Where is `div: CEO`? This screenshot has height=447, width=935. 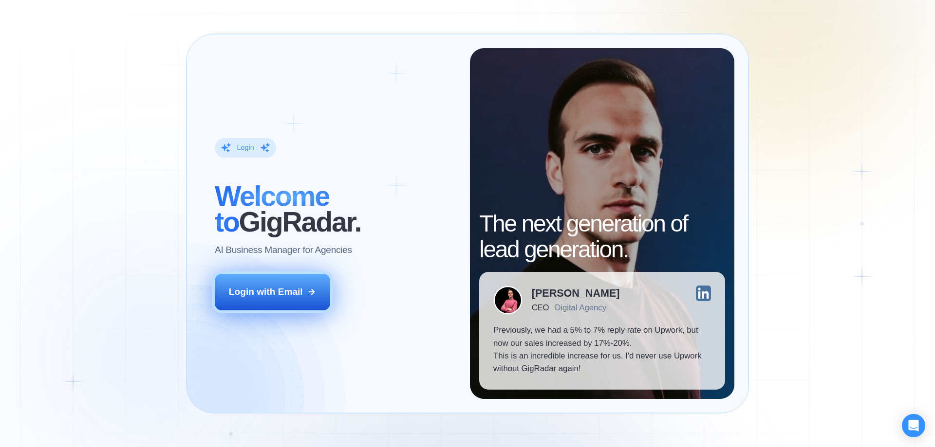 div: CEO is located at coordinates (540, 308).